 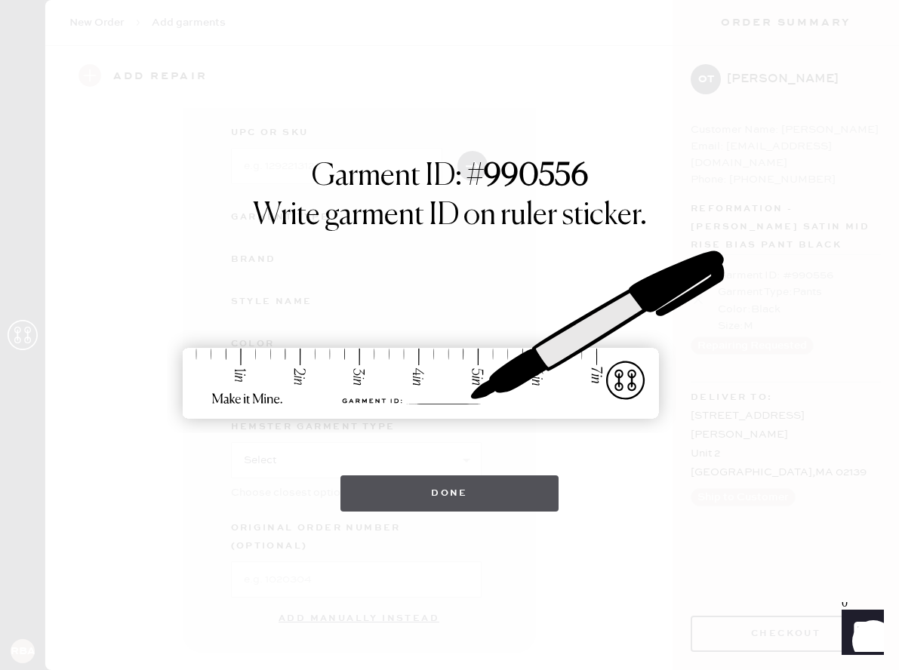 I want to click on h1: Write garment ID on ruler sticker., so click(x=450, y=216).